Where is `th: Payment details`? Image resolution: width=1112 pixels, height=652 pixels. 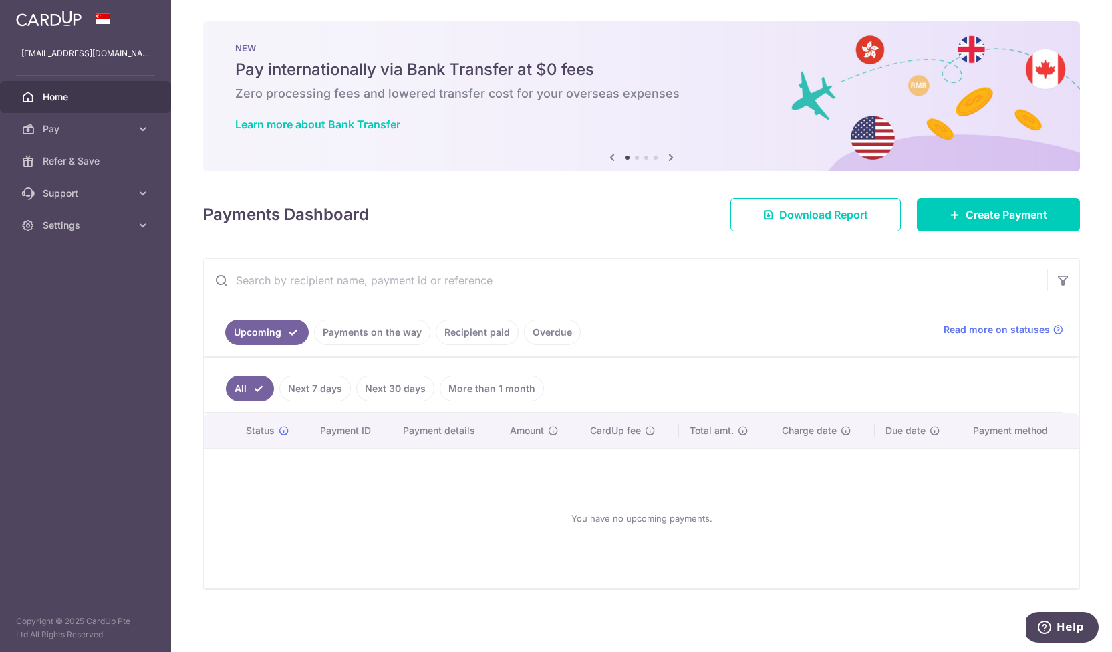 th: Payment details is located at coordinates (446, 431).